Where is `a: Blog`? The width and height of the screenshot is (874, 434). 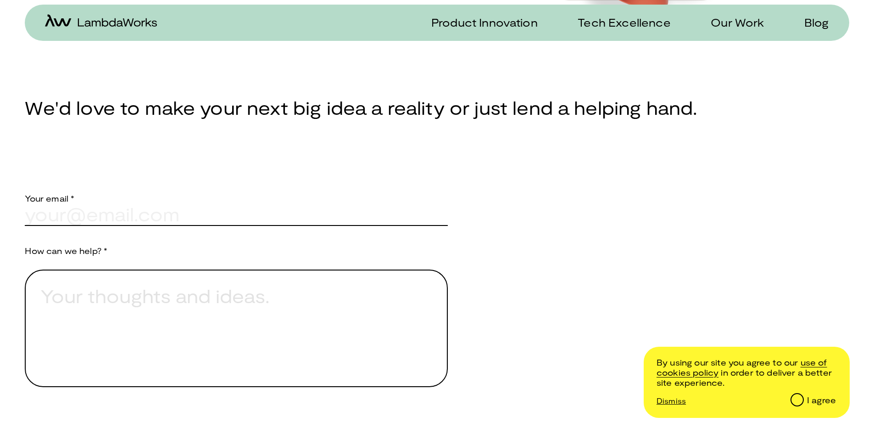
a: Blog is located at coordinates (811, 22).